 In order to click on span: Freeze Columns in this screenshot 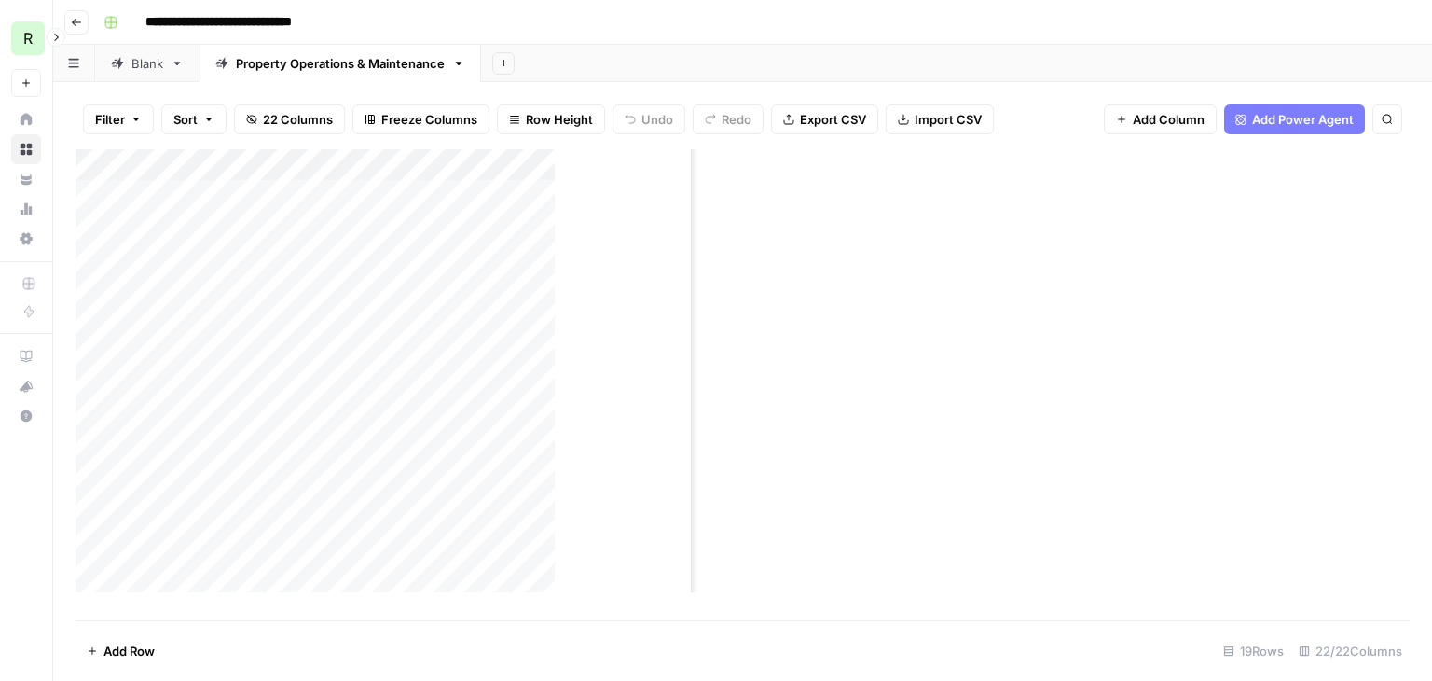, I will do `click(429, 119)`.